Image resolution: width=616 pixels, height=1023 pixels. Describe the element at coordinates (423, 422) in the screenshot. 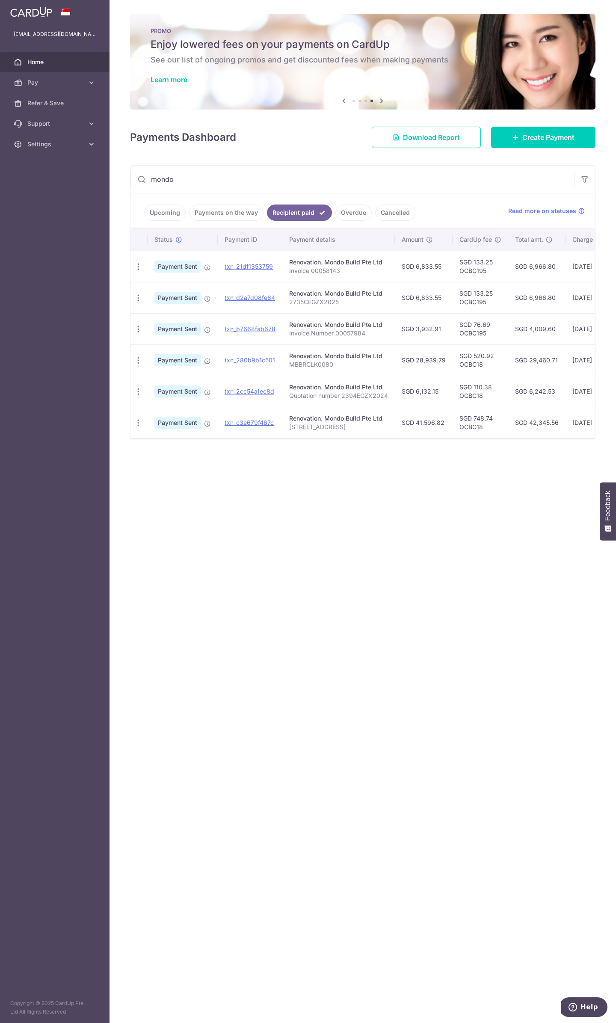

I see `td: SGD 41,596.82` at that location.